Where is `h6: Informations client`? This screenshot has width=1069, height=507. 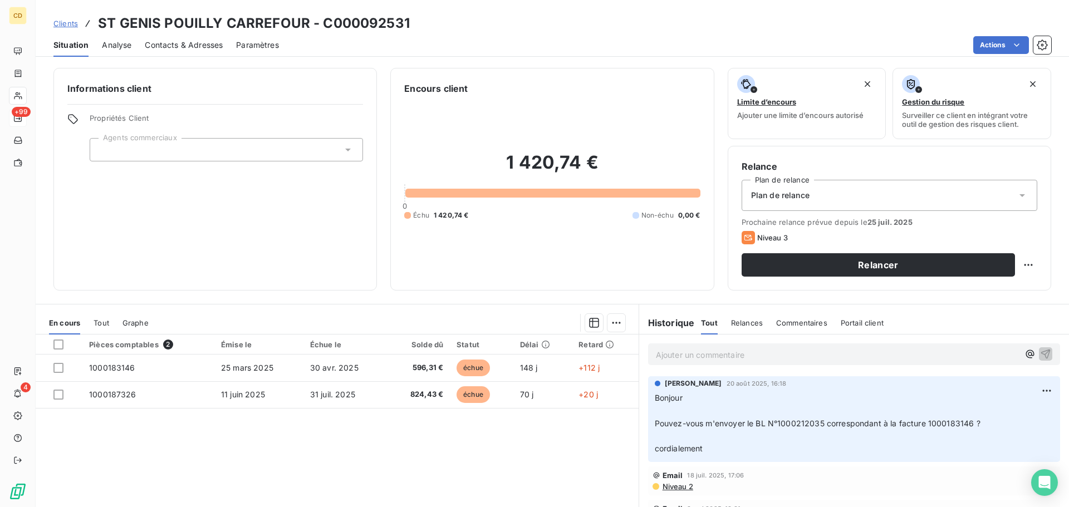
h6: Informations client is located at coordinates (215, 89).